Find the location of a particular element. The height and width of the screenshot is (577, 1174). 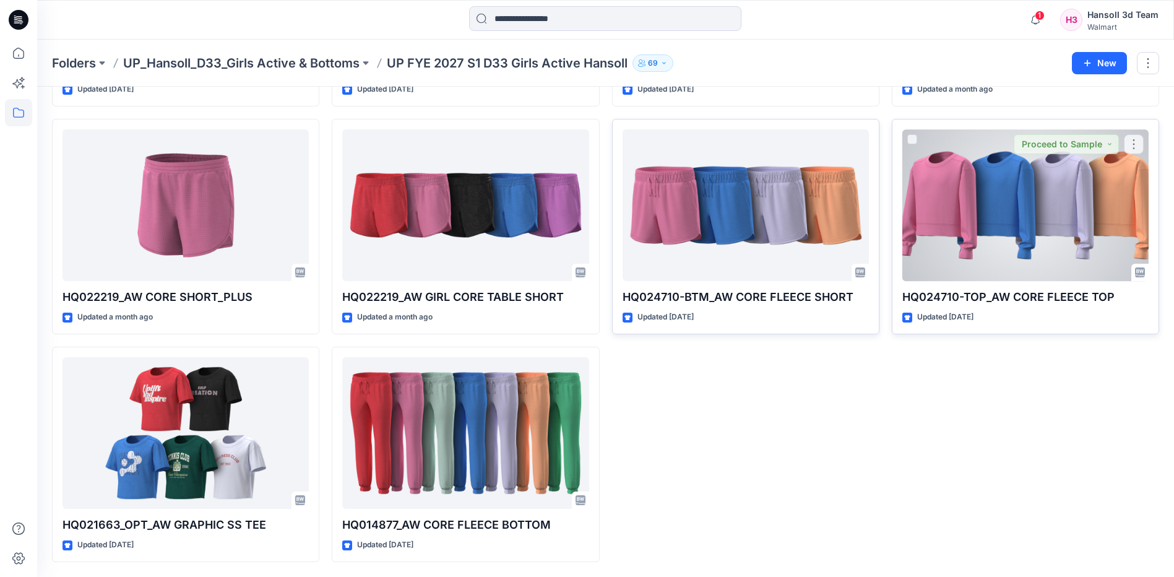

span: 1 is located at coordinates (1040, 15).